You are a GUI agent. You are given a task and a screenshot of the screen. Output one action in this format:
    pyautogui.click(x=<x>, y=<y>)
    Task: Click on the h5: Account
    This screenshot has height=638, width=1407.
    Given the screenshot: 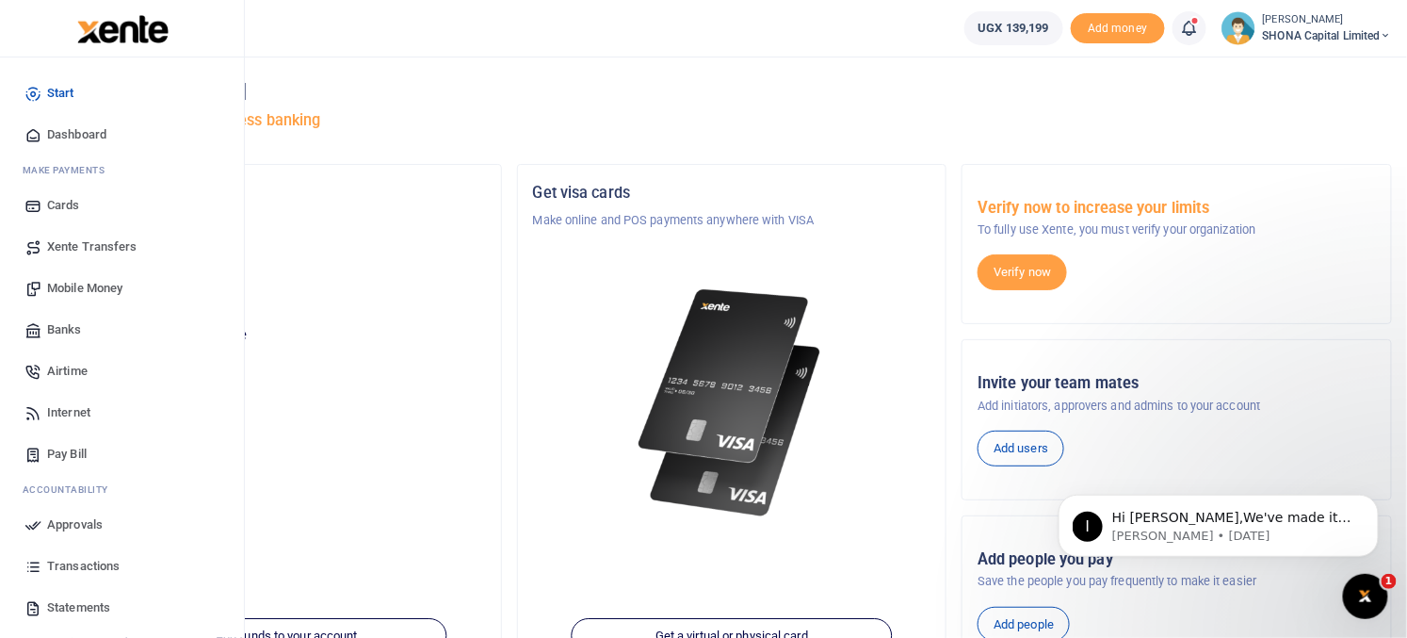 What is the action you would take?
    pyautogui.click(x=286, y=266)
    